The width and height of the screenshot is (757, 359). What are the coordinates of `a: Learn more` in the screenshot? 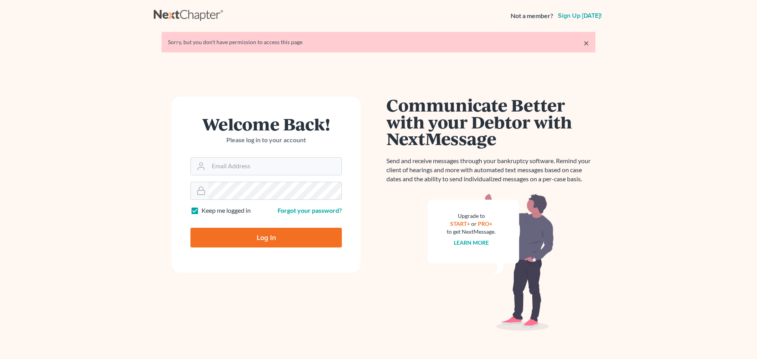 It's located at (471, 242).